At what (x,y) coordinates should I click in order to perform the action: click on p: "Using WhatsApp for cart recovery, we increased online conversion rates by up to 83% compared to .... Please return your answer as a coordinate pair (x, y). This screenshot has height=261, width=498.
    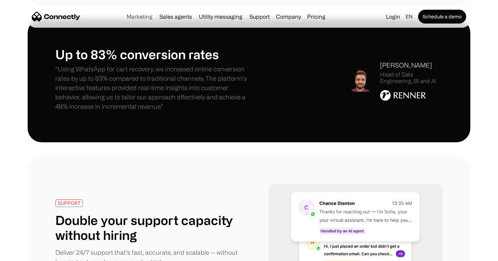
    Looking at the image, I should click on (152, 88).